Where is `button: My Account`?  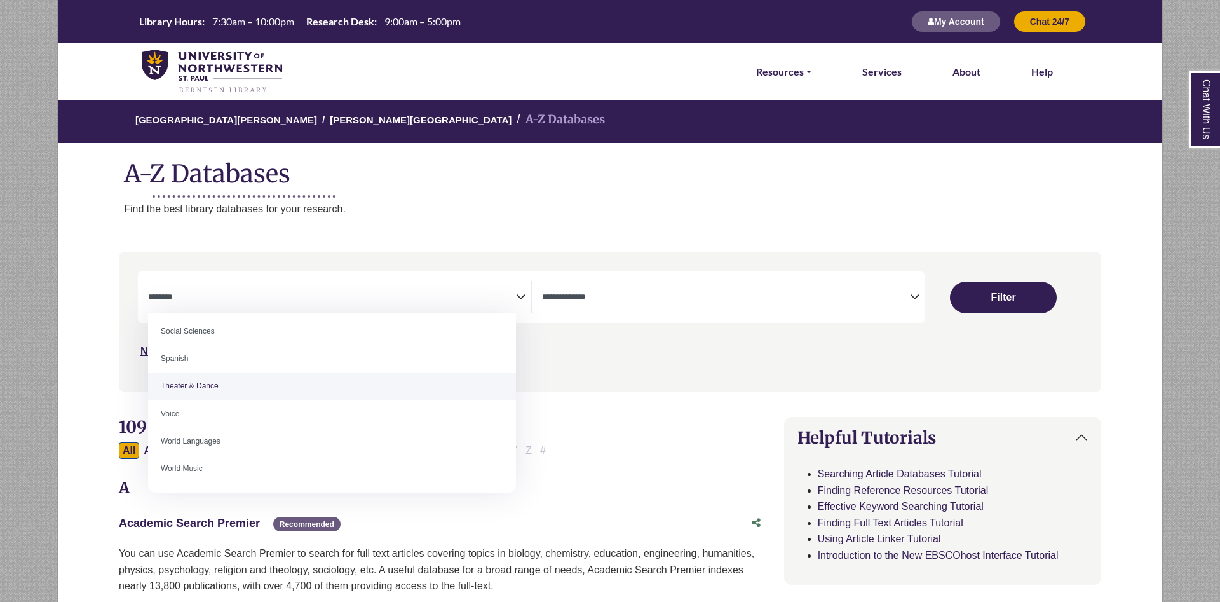
button: My Account is located at coordinates (956, 22).